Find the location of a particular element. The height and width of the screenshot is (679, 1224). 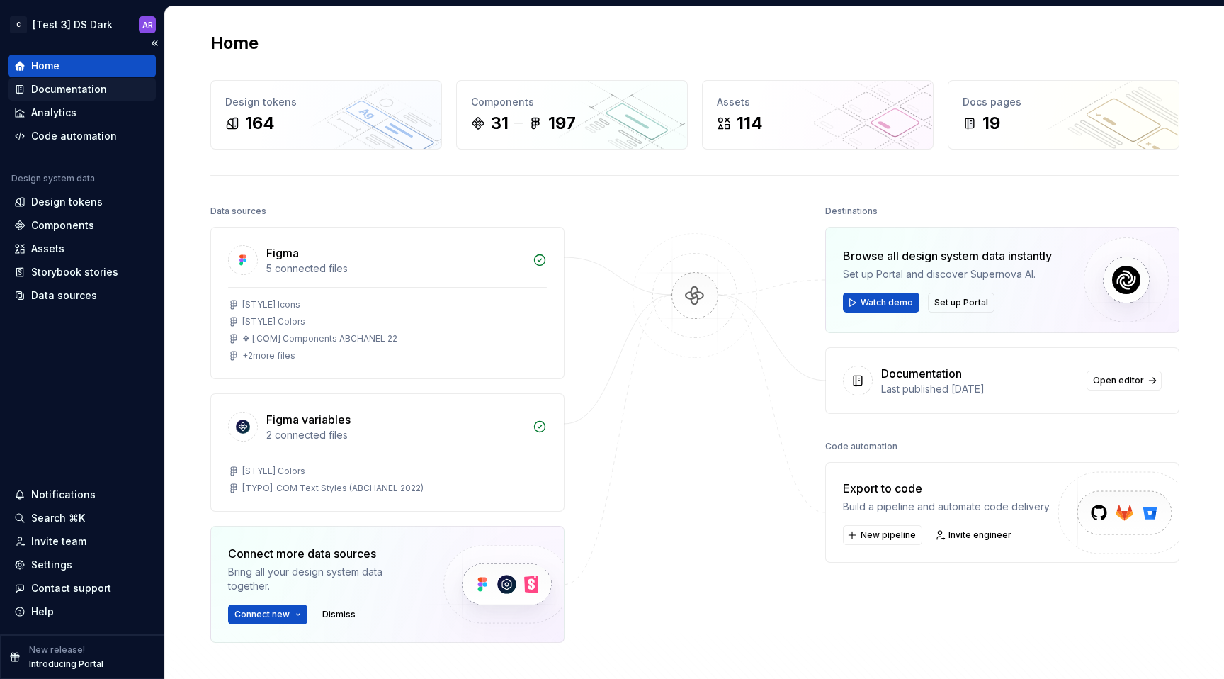

a: Code automation is located at coordinates (82, 136).